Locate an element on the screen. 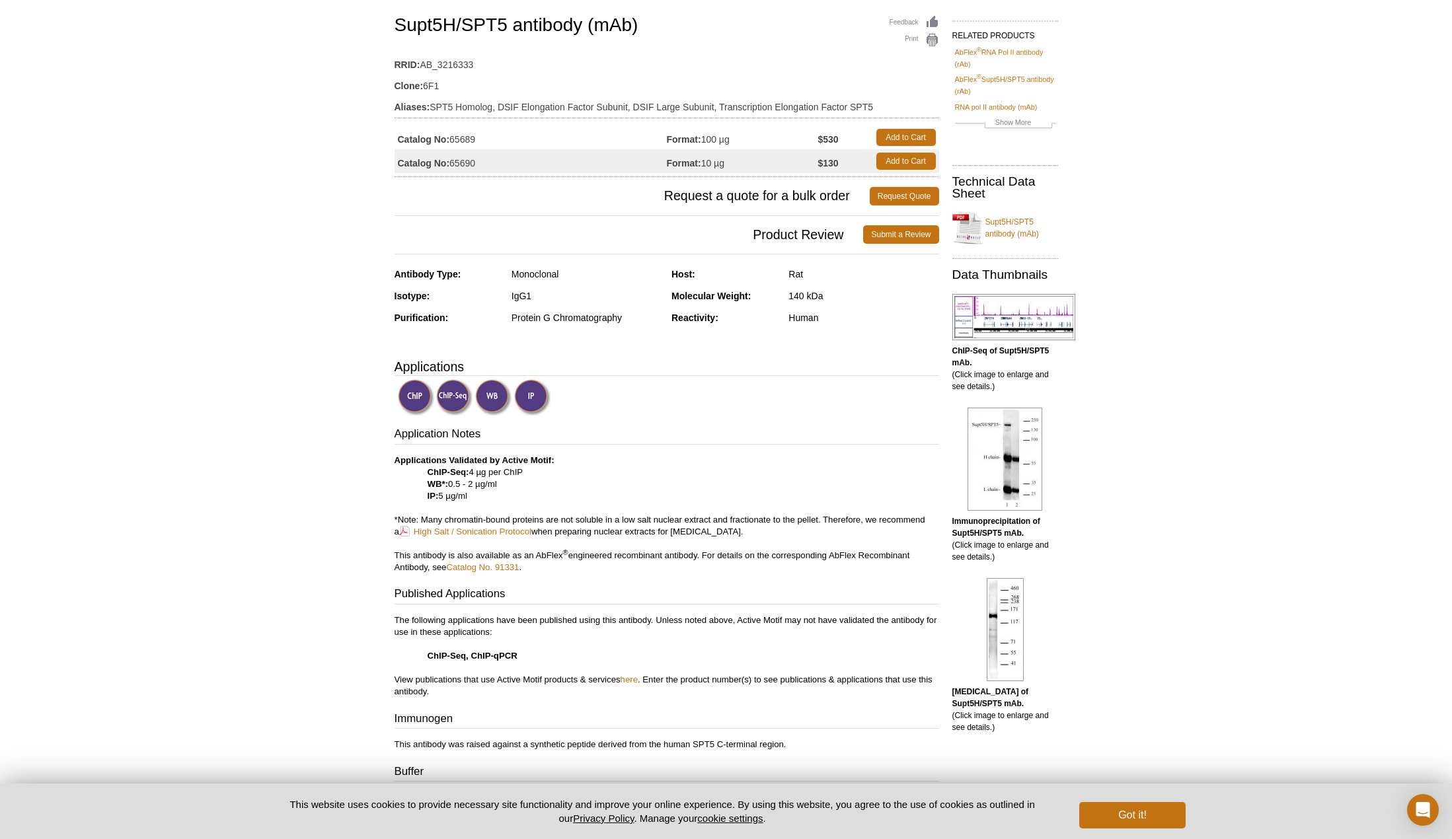 The width and height of the screenshot is (1452, 839). strong: Isotype: is located at coordinates (412, 296).